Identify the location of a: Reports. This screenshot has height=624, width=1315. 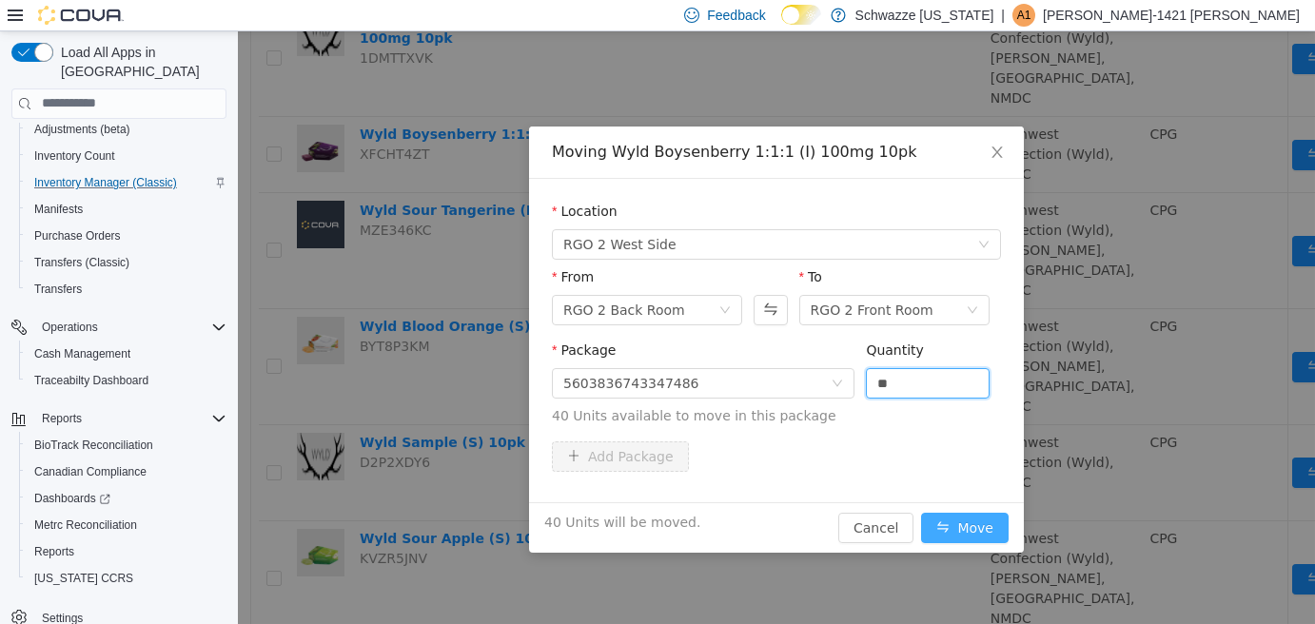
(54, 552).